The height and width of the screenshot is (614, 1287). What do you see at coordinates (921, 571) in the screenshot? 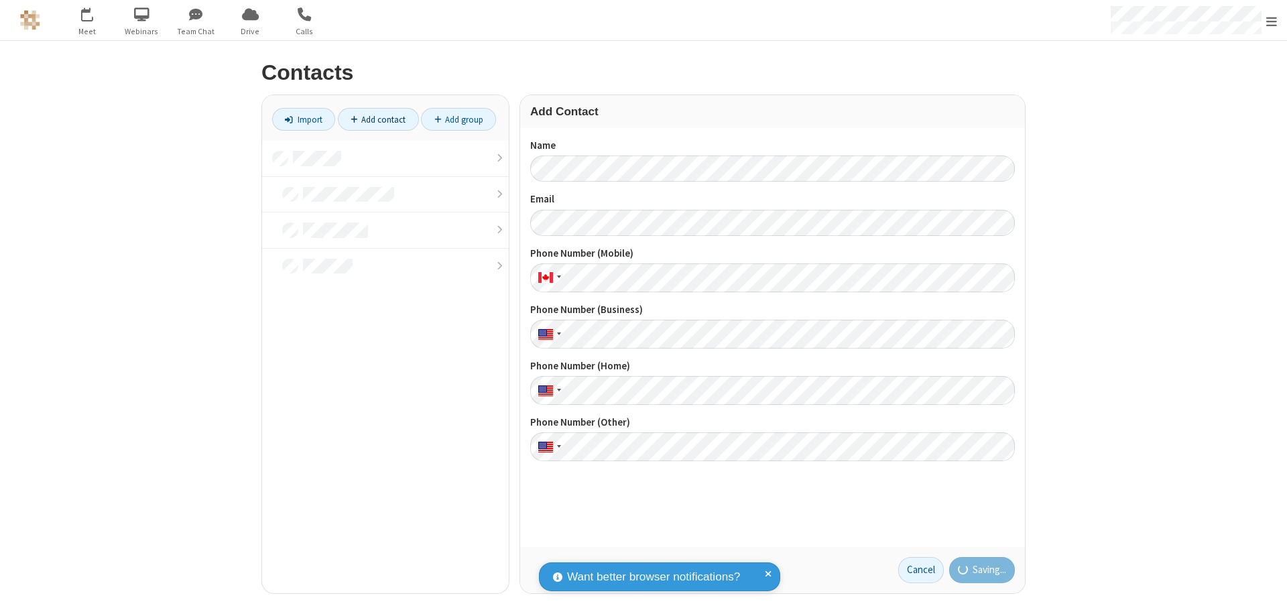
I see `a: Cancel` at bounding box center [921, 571].